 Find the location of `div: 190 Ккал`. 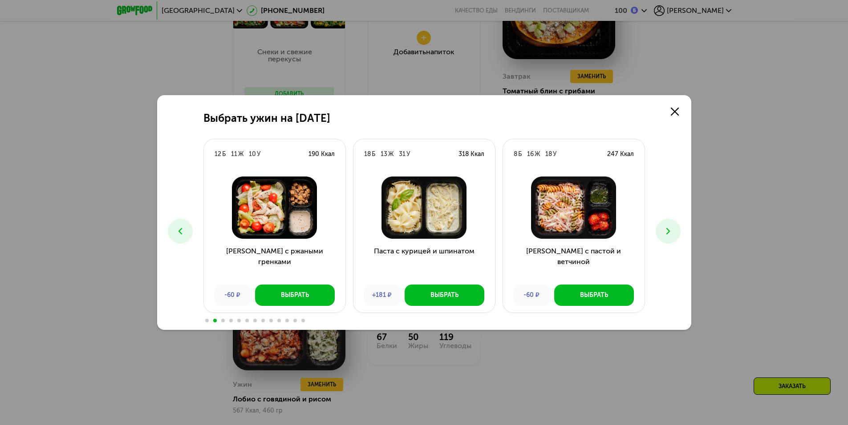

div: 190 Ккал is located at coordinates (321, 154).